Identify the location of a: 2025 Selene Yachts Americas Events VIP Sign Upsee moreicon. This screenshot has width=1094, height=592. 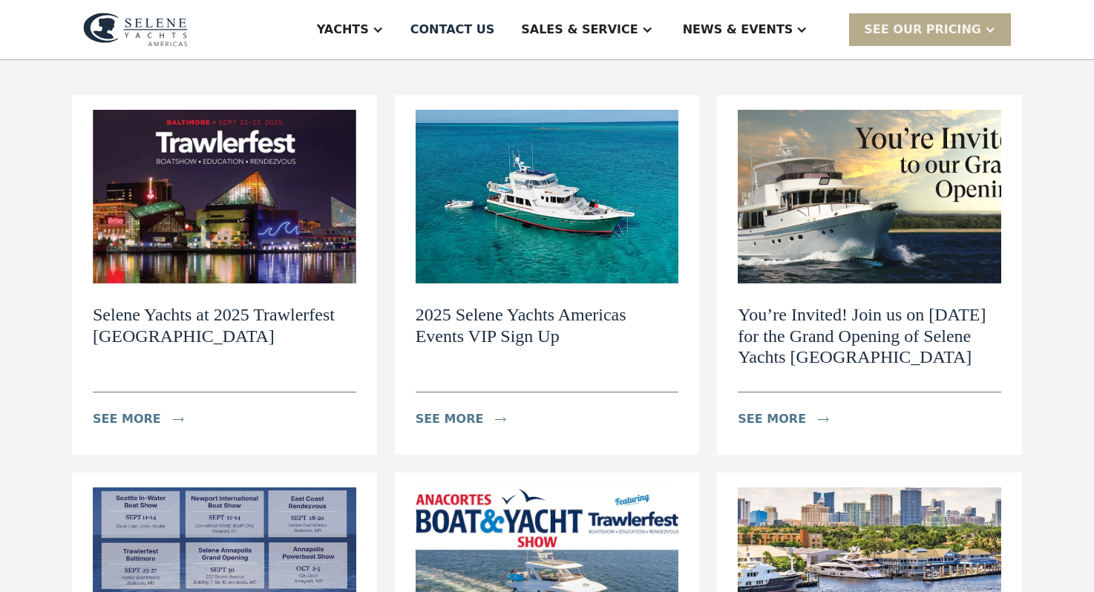
(547, 275).